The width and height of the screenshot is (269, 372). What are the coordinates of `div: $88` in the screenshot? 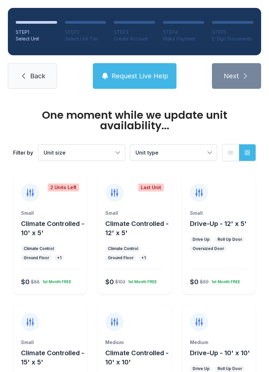 It's located at (35, 282).